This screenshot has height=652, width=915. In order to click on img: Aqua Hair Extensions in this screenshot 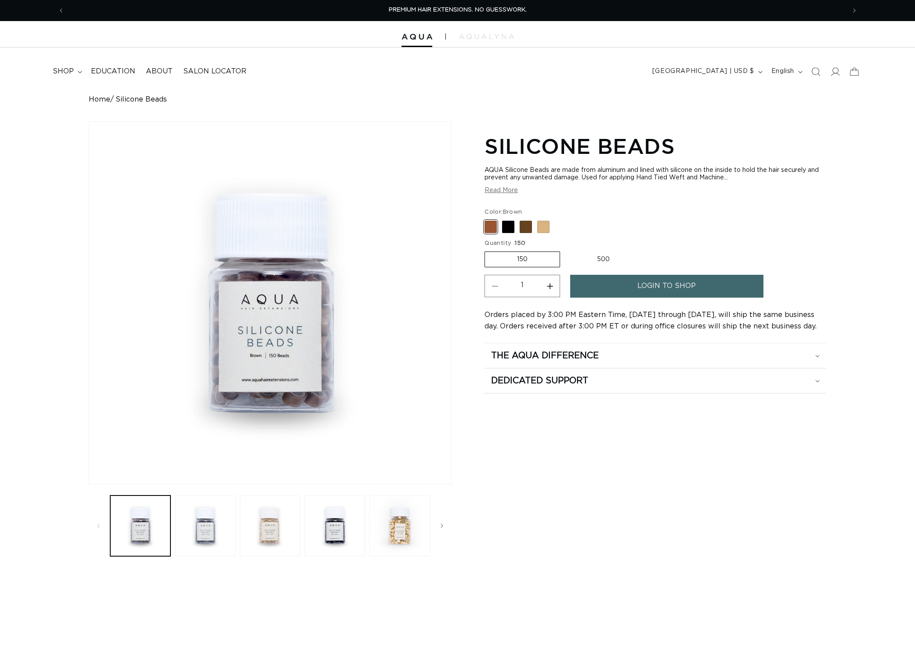, I will do `click(417, 37)`.